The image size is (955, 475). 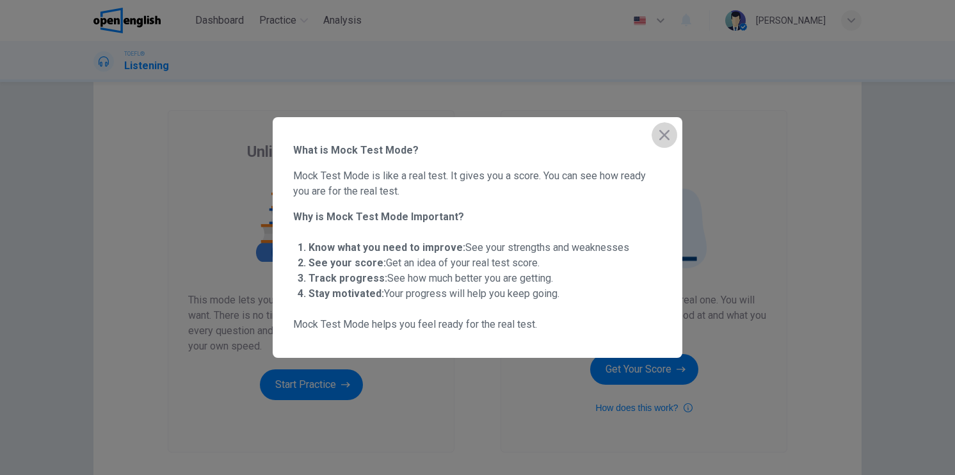 I want to click on strong: Know what you need to improve:, so click(x=387, y=247).